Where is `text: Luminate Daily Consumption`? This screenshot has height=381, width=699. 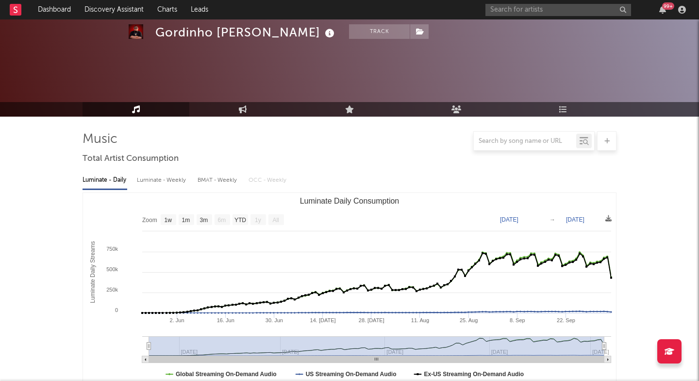 text: Luminate Daily Consumption is located at coordinates (350, 201).